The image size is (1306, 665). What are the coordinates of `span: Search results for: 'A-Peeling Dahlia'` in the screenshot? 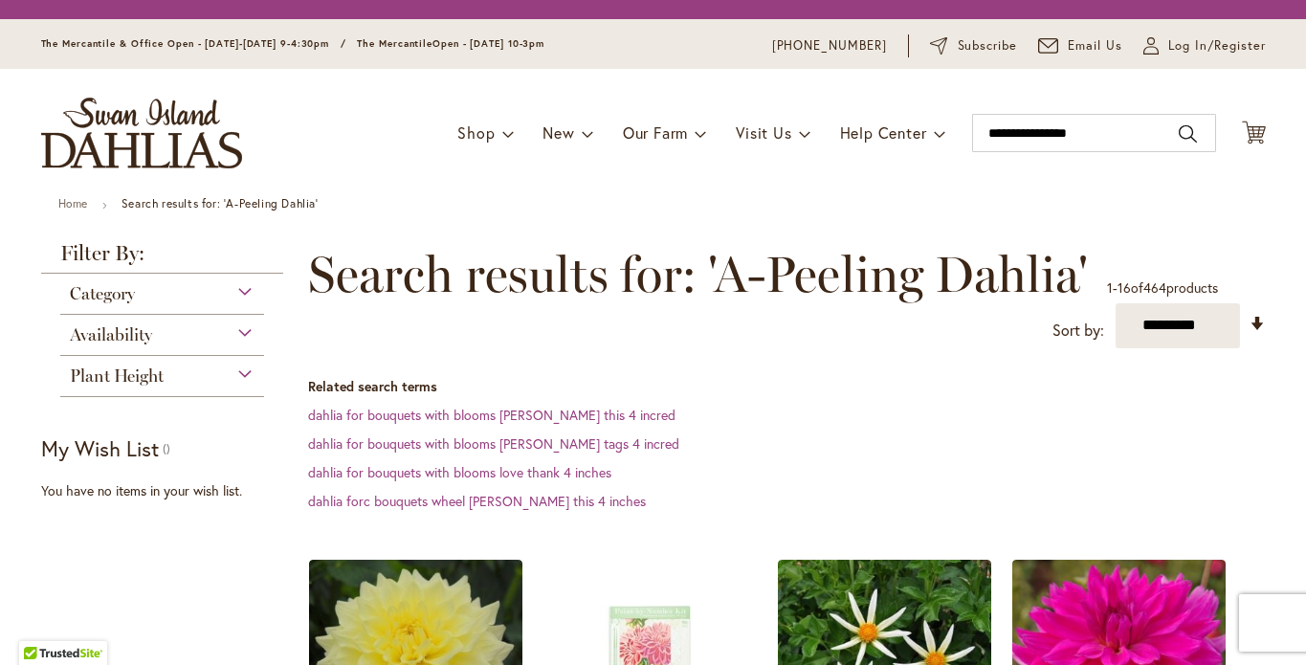 It's located at (697, 275).